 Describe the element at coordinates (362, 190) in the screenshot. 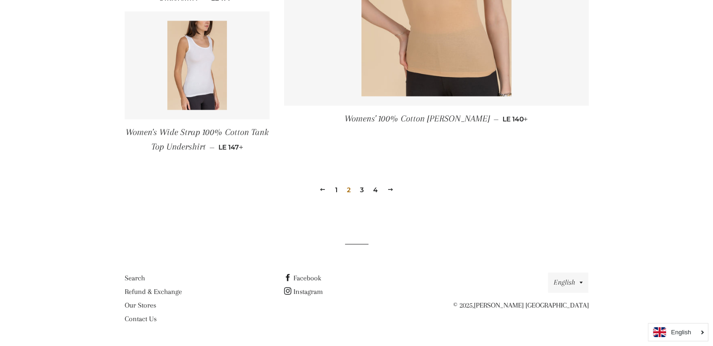

I see `a: 3` at that location.